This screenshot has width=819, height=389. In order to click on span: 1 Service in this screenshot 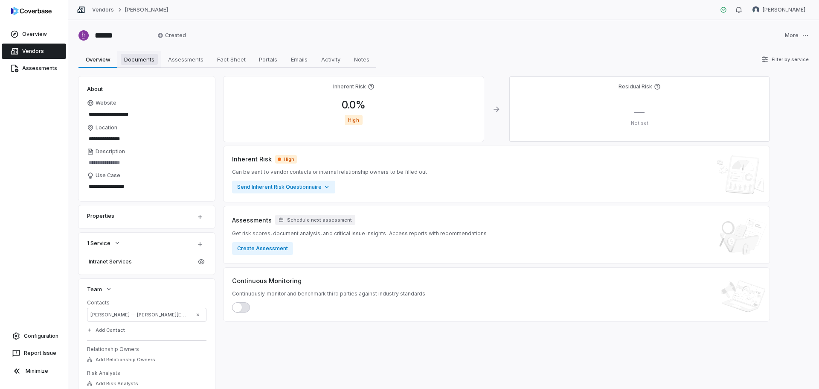, I will do `click(99, 243)`.